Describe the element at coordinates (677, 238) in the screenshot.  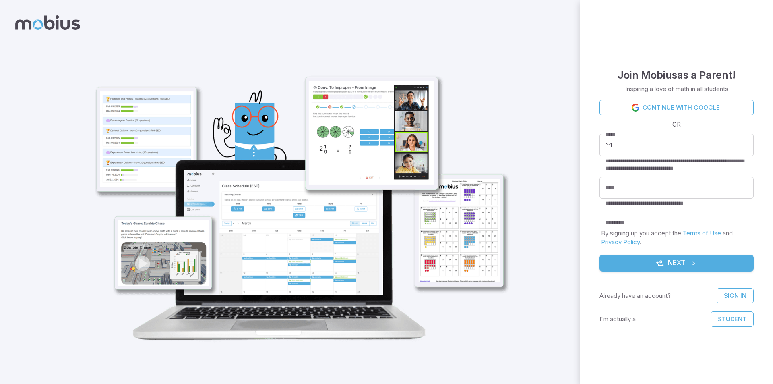
I see `p: By signing up you accept the and .` at that location.